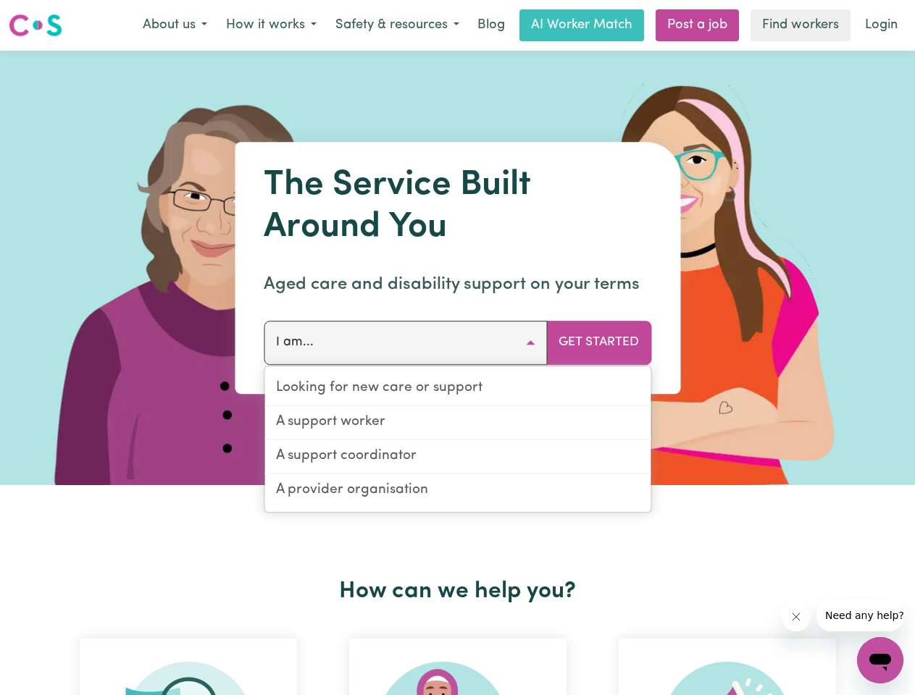 The image size is (915, 695). I want to click on a: Find workers, so click(800, 25).